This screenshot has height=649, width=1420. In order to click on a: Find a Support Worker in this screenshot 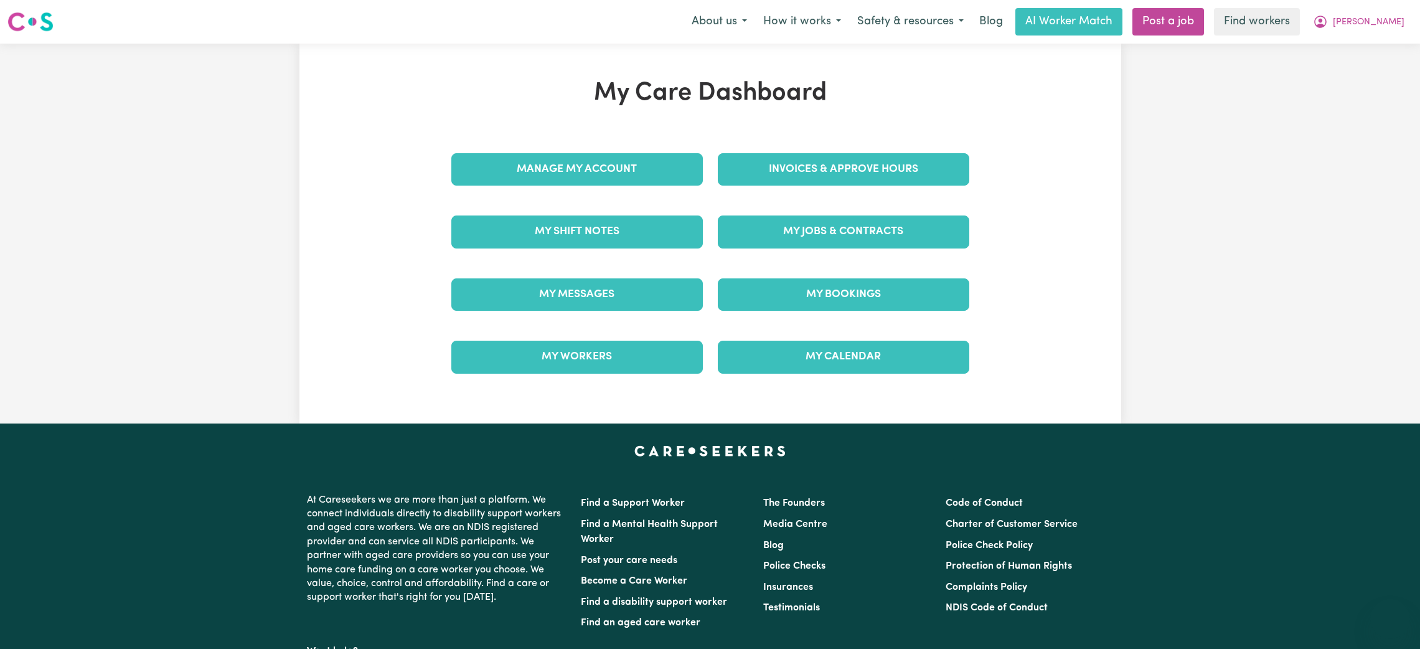, I will do `click(633, 503)`.